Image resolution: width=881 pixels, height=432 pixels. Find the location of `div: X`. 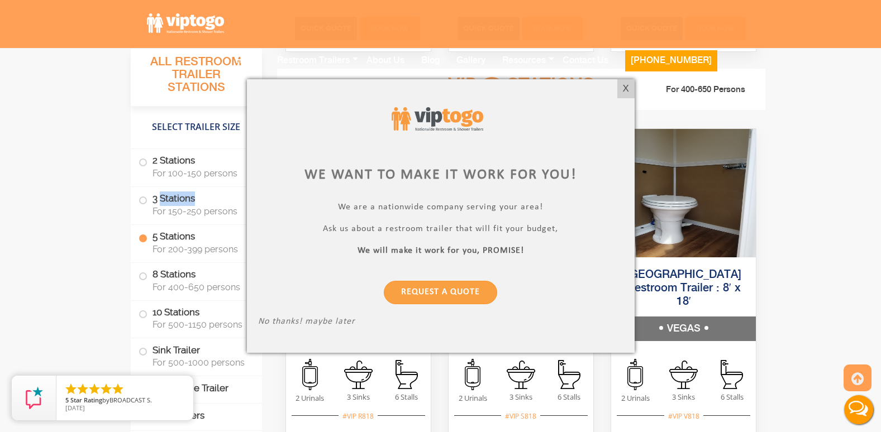

div: X is located at coordinates (625, 89).